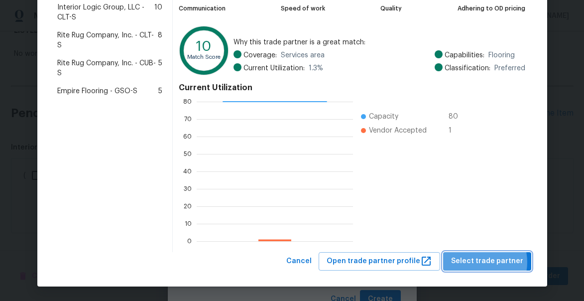 This screenshot has height=301, width=584. I want to click on button: Select trade partner, so click(487, 261).